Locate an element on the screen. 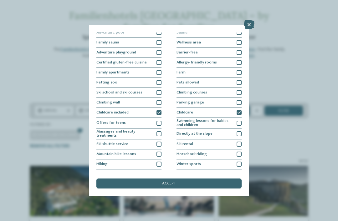 This screenshot has height=221, width=338. span: Certified gluten-free cuisine is located at coordinates (121, 63).